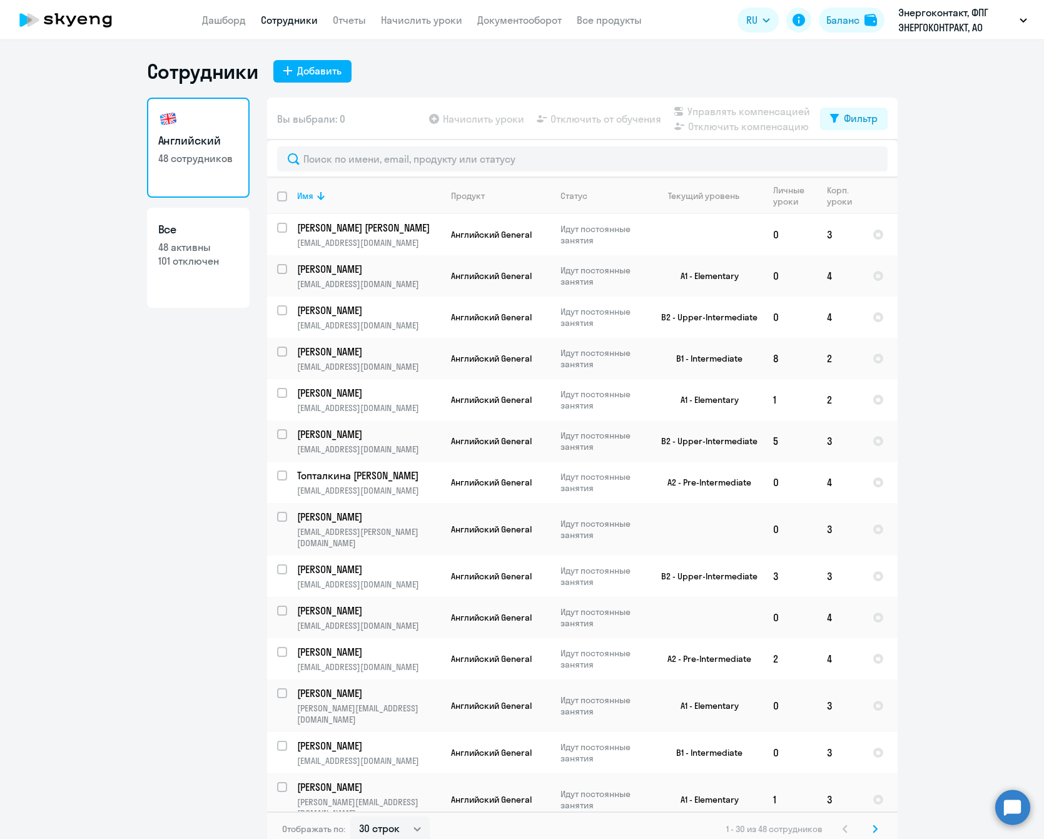 Image resolution: width=1044 pixels, height=839 pixels. What do you see at coordinates (609, 20) in the screenshot?
I see `a: Все продукты` at bounding box center [609, 20].